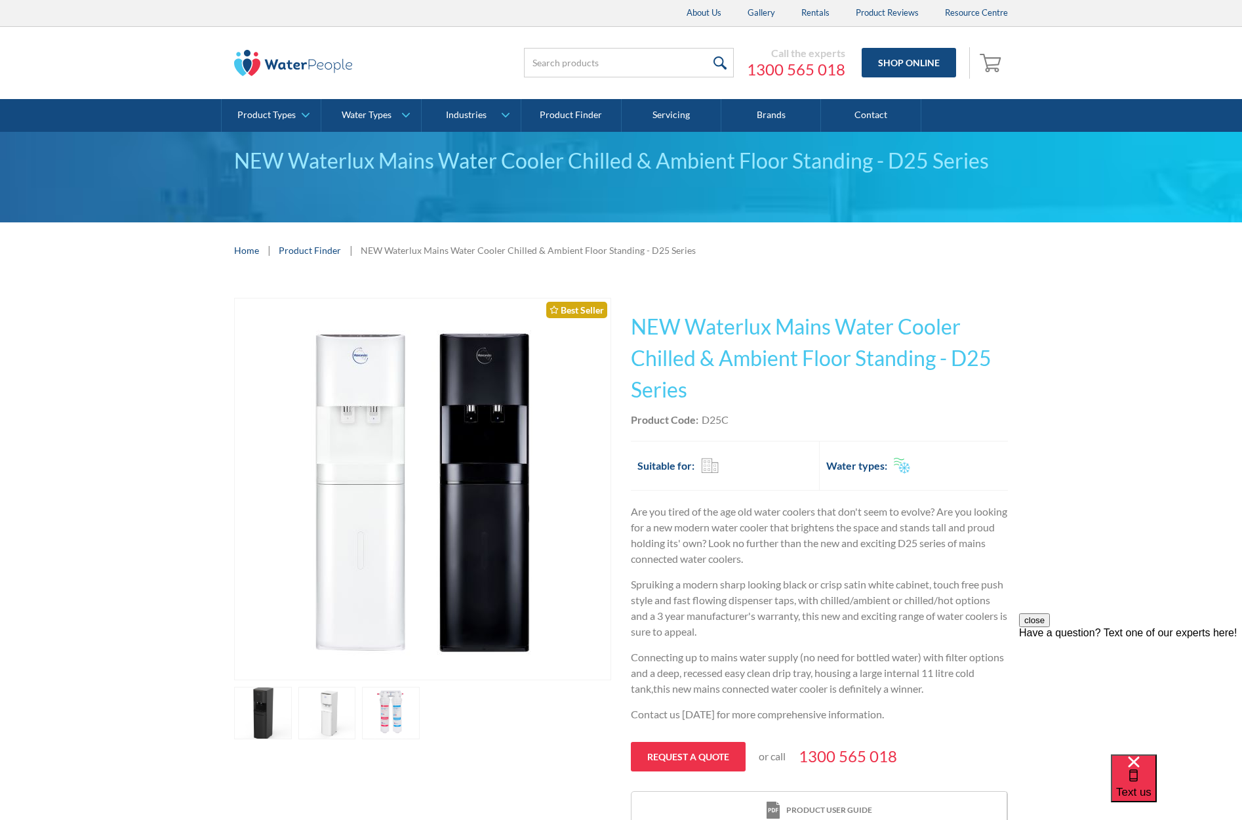 The image size is (1242, 820). What do you see at coordinates (576, 309) in the screenshot?
I see `div: Best Seller` at bounding box center [576, 309].